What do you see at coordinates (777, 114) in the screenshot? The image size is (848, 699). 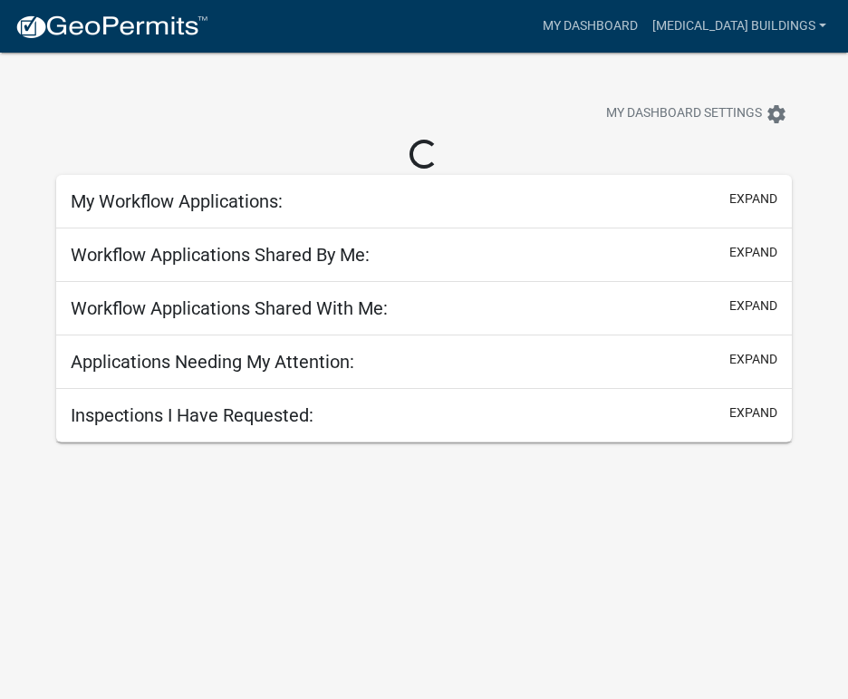 I see `i: settings` at bounding box center [777, 114].